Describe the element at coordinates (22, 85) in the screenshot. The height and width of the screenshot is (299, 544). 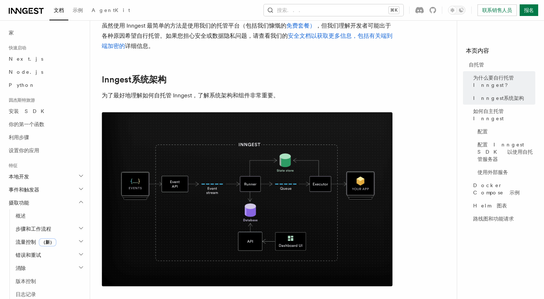
I see `font: Python` at that location.